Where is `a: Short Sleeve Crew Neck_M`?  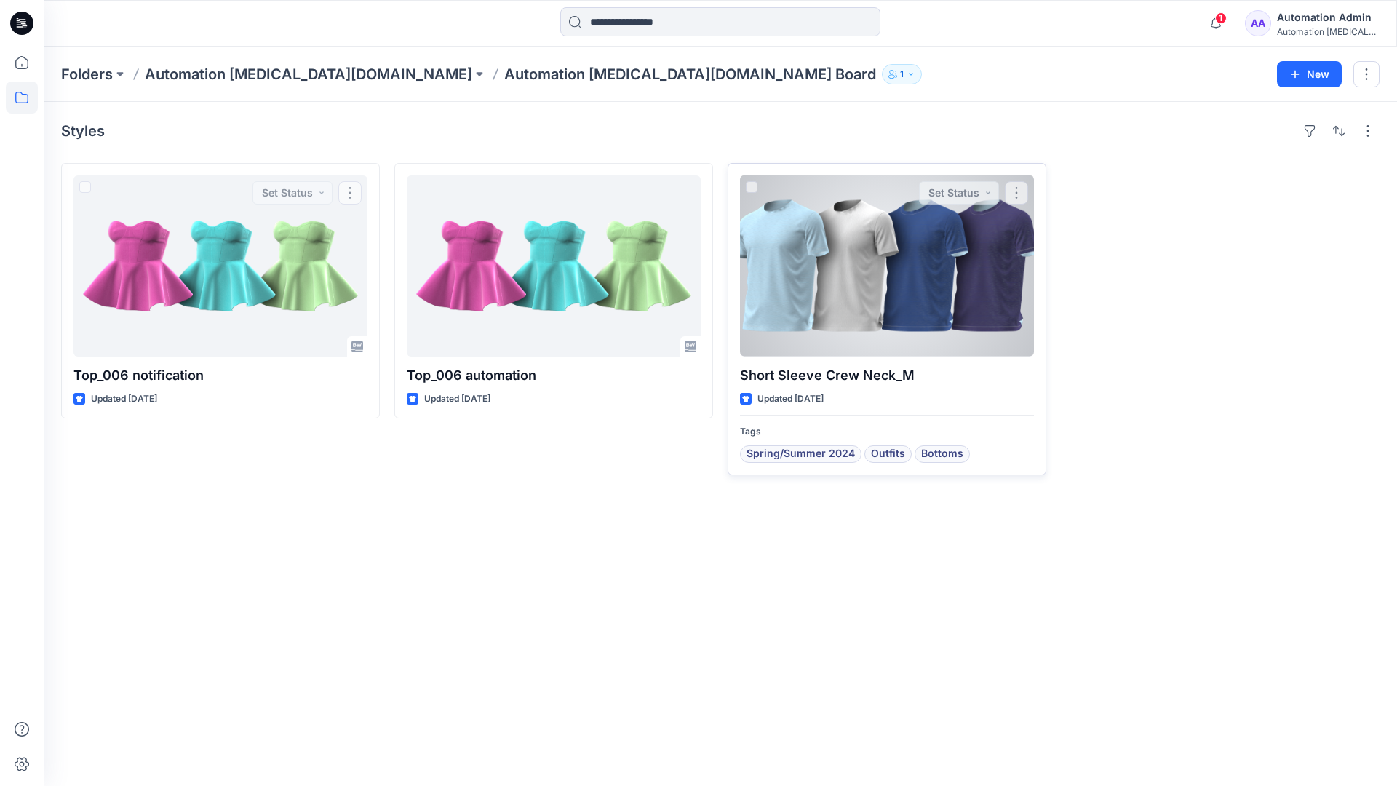 a: Short Sleeve Crew Neck_M is located at coordinates (887, 266).